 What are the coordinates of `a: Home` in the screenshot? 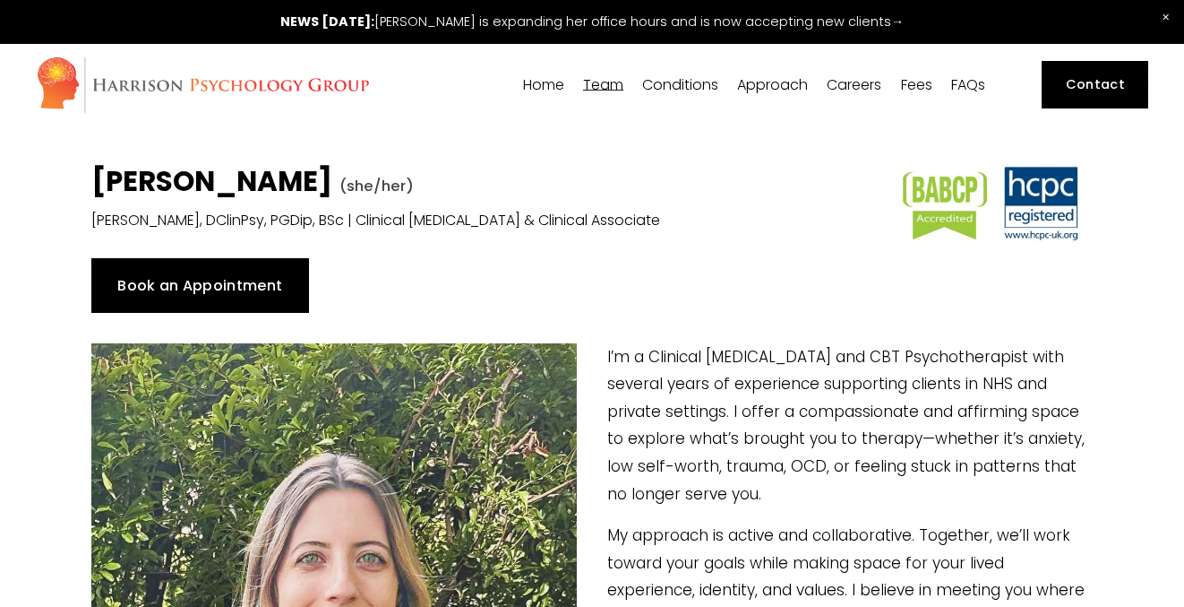 It's located at (544, 84).